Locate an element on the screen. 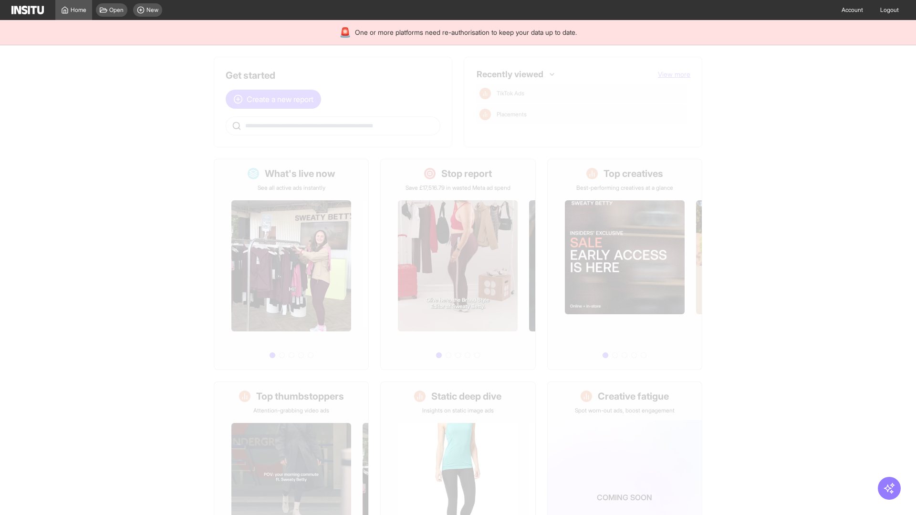 Image resolution: width=916 pixels, height=515 pixels. span: Open is located at coordinates (116, 10).